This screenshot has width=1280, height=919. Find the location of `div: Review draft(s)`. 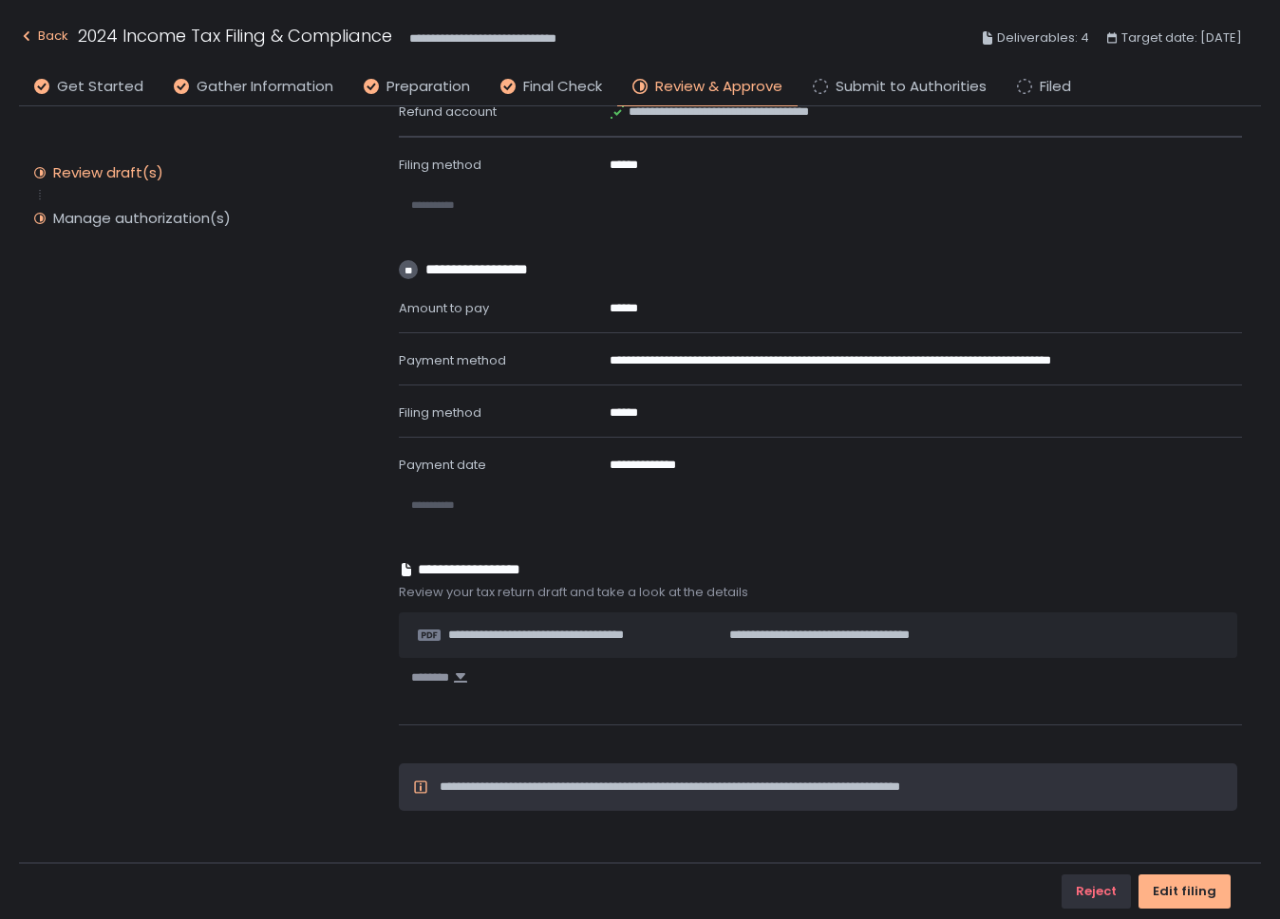

div: Review draft(s) is located at coordinates (108, 173).